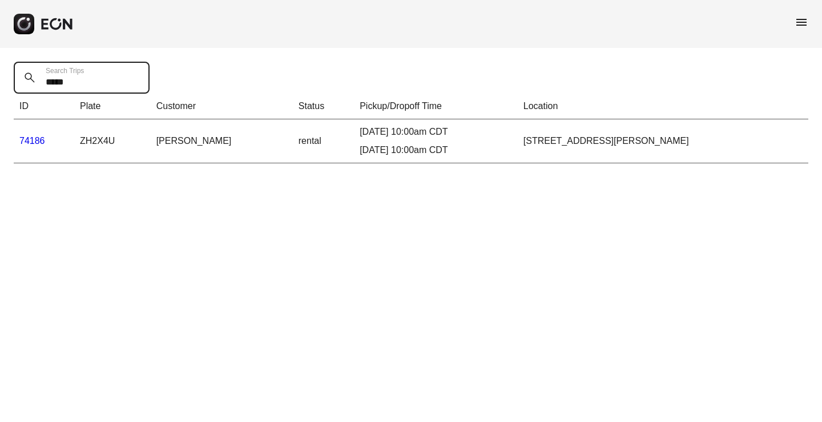 This screenshot has width=822, height=422. Describe the element at coordinates (801, 22) in the screenshot. I see `span: menu` at that location.